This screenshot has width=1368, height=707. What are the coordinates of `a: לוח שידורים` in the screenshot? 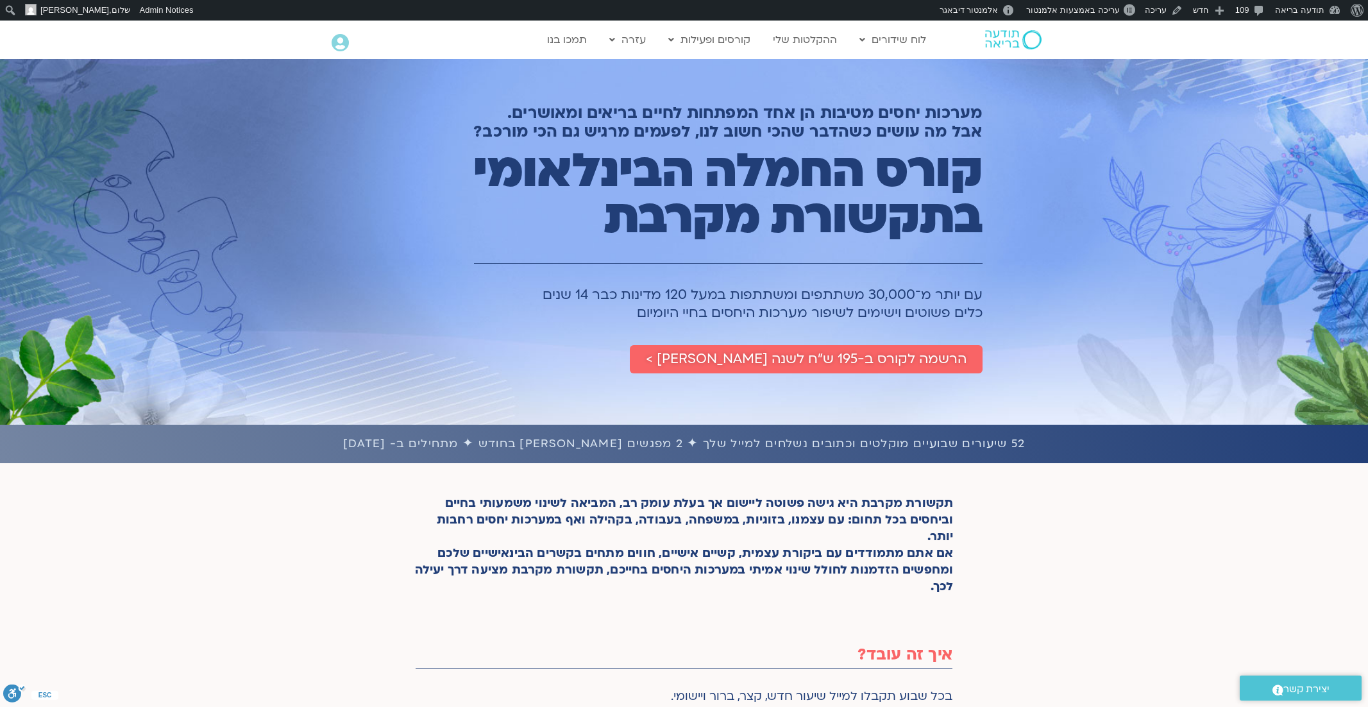 It's located at (893, 40).